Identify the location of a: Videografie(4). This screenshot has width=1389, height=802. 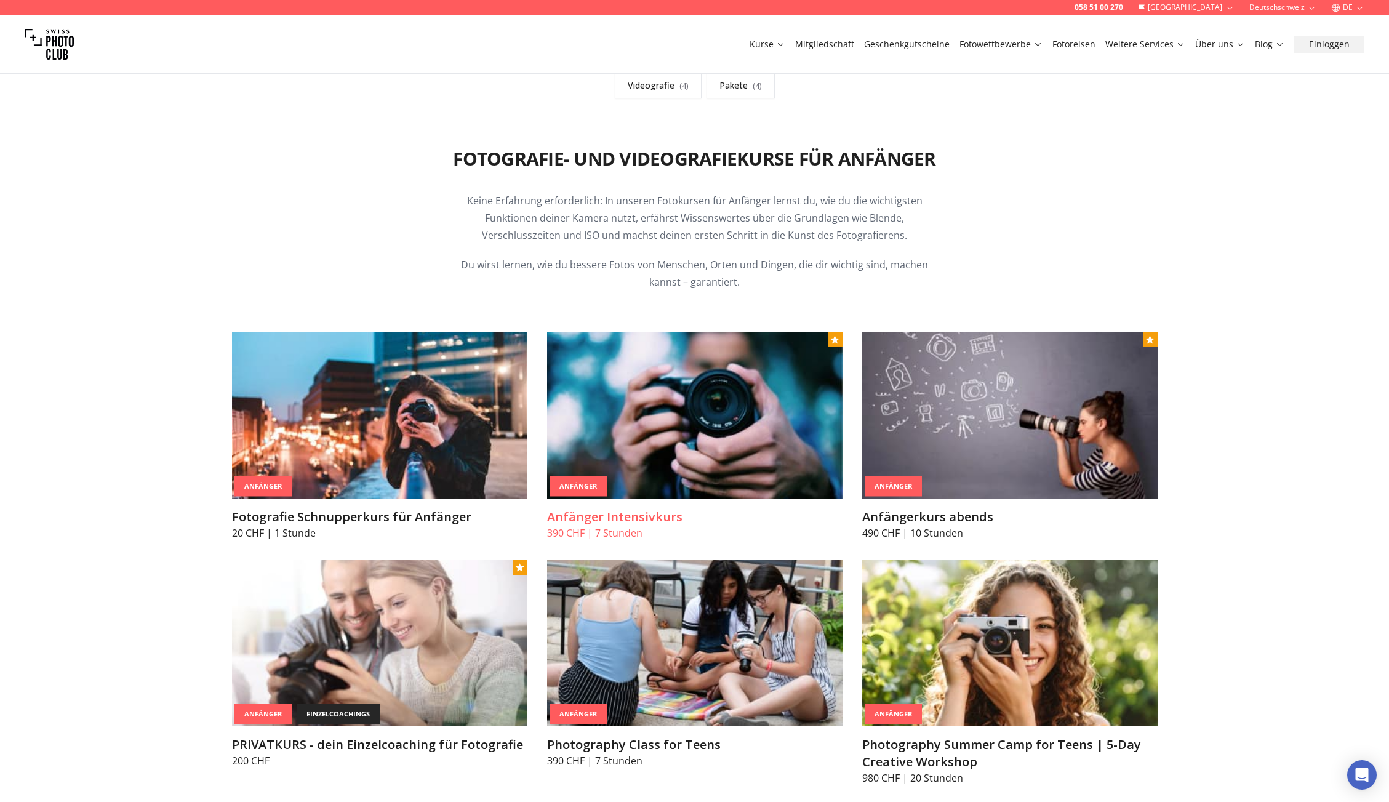
(658, 86).